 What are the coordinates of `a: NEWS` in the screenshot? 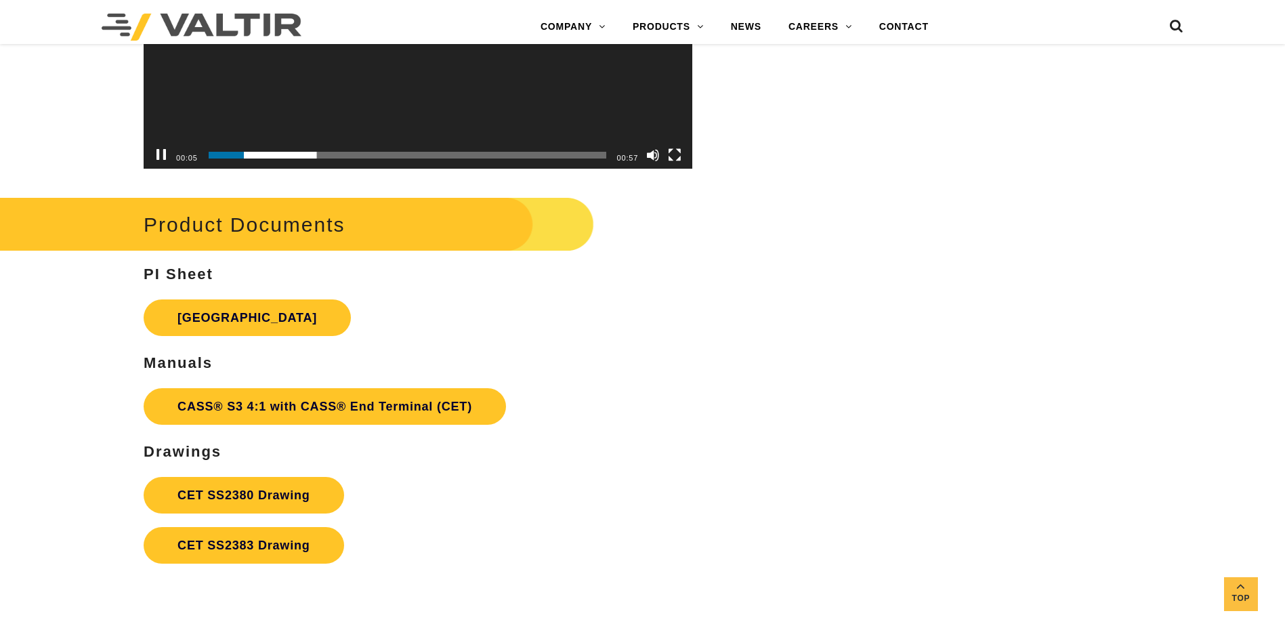 It's located at (746, 27).